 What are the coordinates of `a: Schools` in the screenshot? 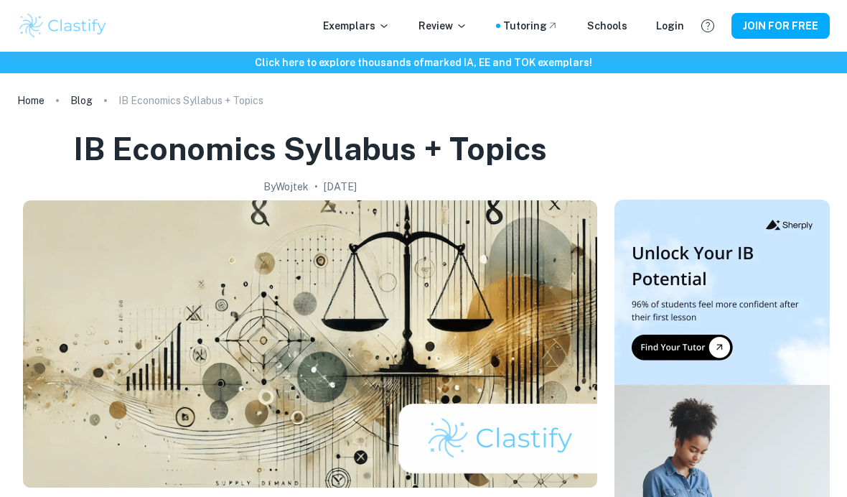 It's located at (607, 26).